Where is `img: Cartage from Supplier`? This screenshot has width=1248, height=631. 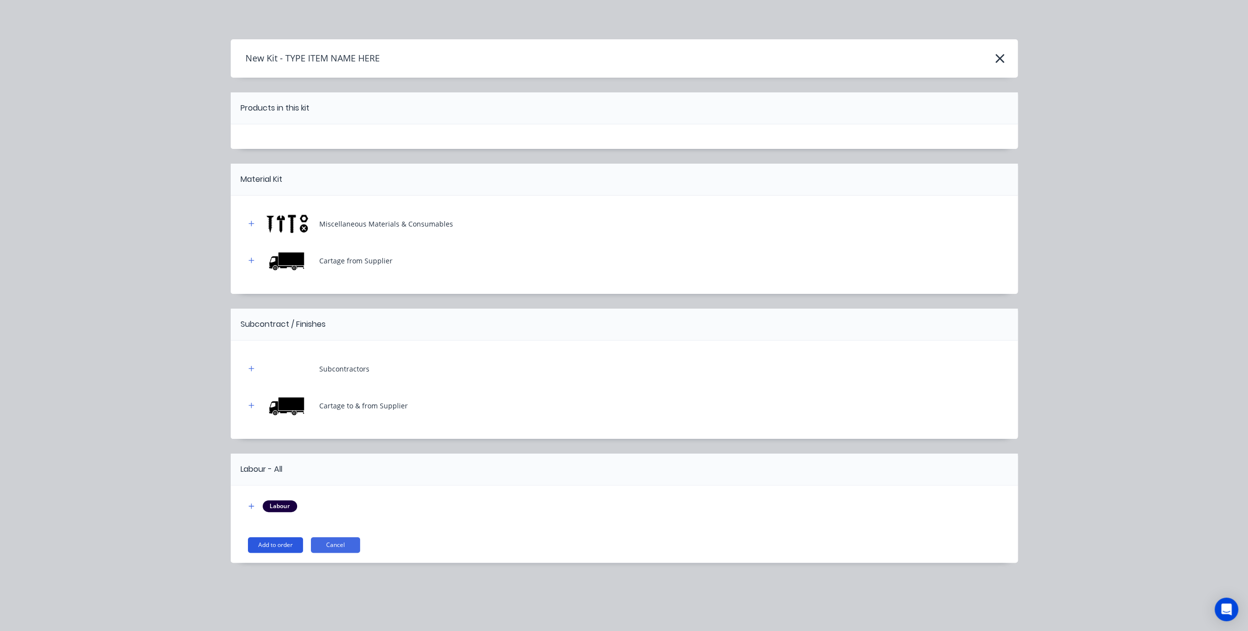 img: Cartage from Supplier is located at coordinates (287, 261).